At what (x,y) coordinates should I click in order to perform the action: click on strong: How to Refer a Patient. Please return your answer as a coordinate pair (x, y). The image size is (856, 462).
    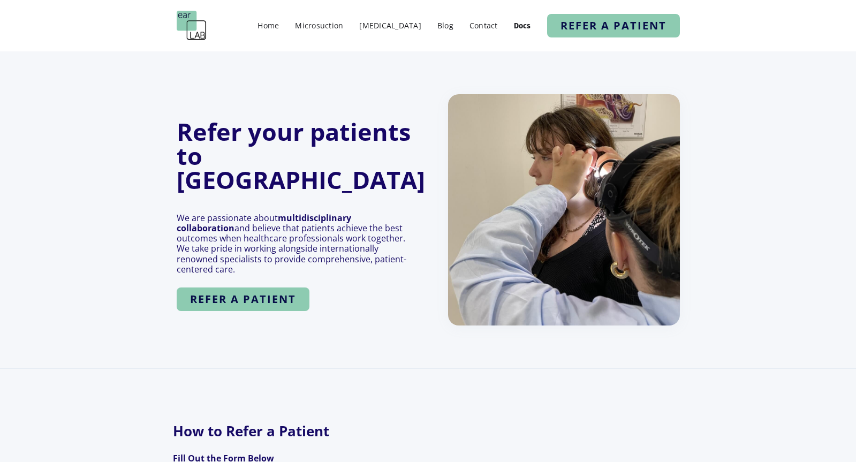
    Looking at the image, I should click on (330, 432).